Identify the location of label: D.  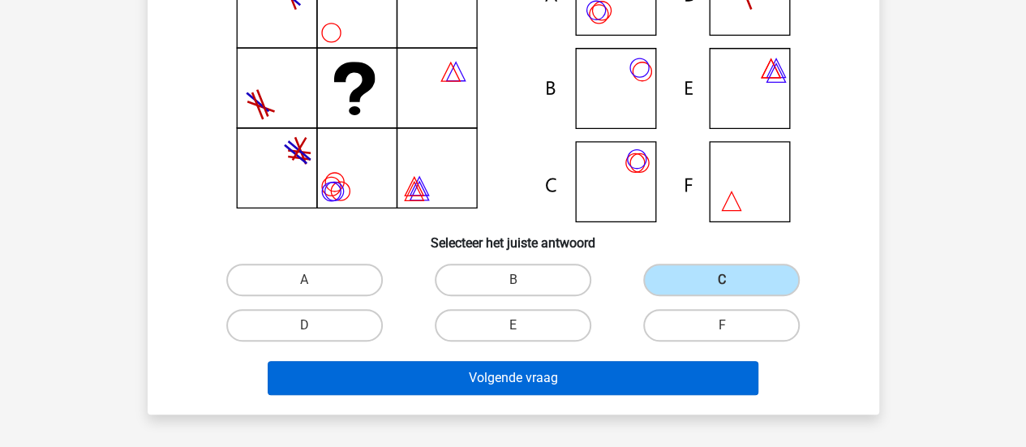
(304, 325).